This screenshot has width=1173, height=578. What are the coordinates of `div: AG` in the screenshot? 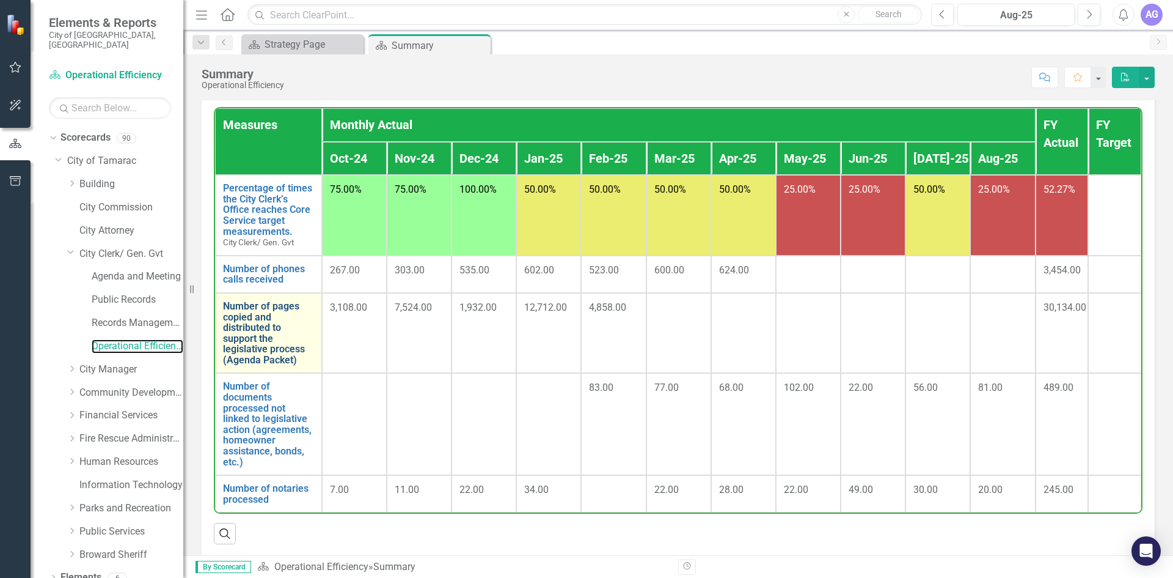 It's located at (1152, 15).